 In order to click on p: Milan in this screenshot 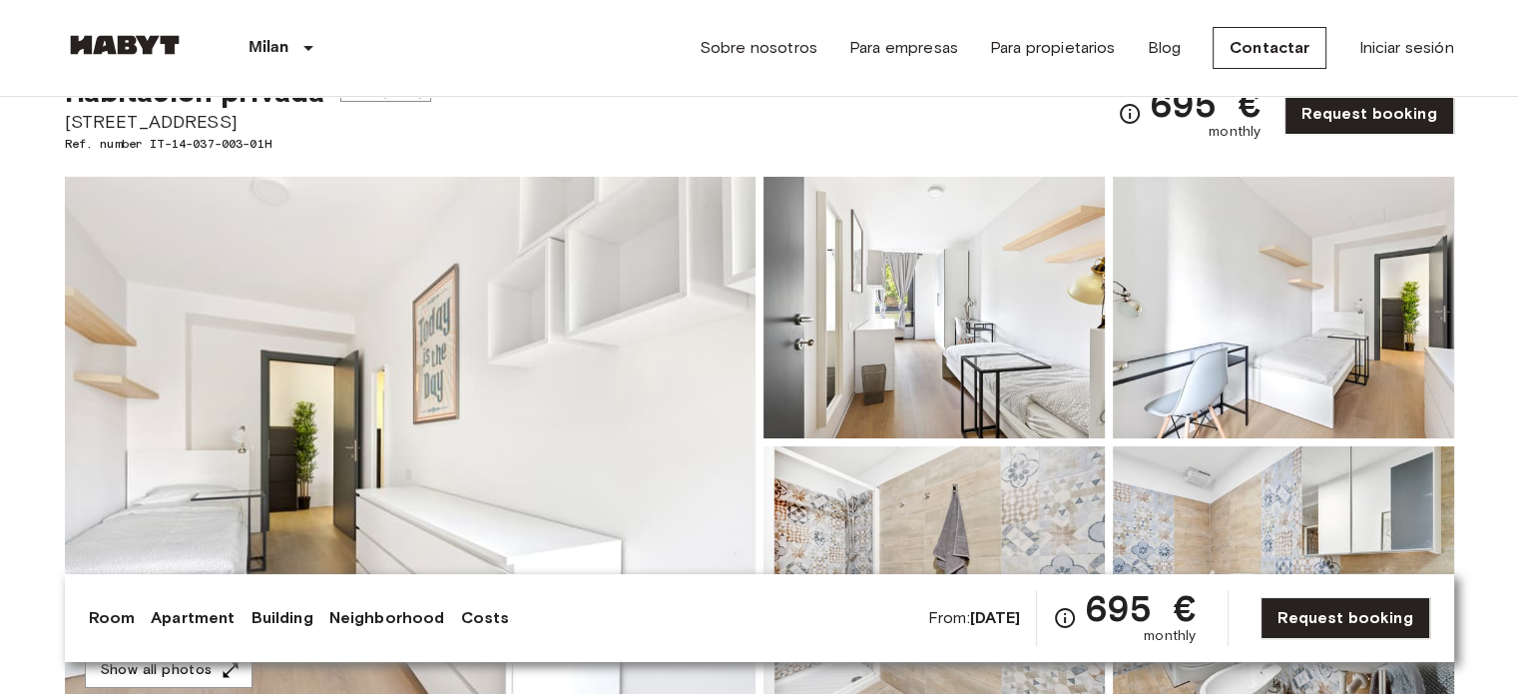, I will do `click(269, 48)`.